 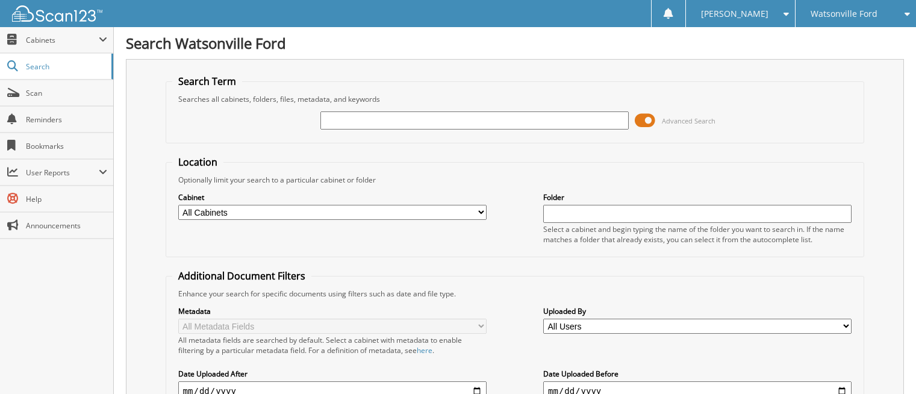 I want to click on span: Reminders, so click(x=66, y=119).